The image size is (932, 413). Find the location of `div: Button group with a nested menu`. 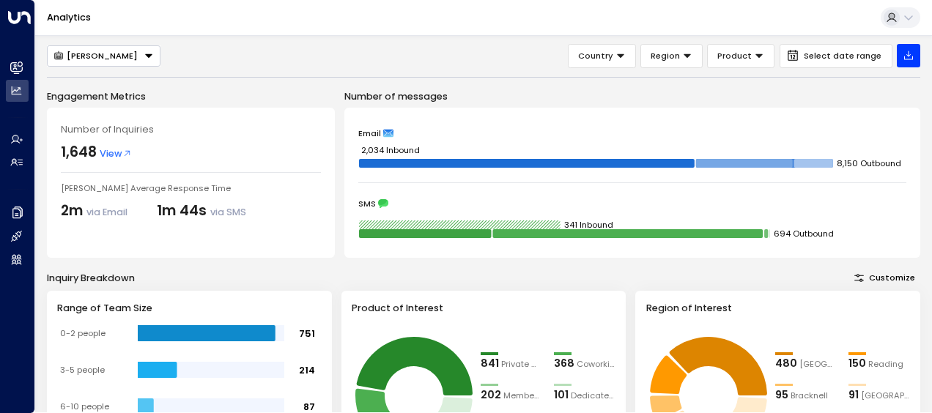

div: Button group with a nested menu is located at coordinates (103, 56).